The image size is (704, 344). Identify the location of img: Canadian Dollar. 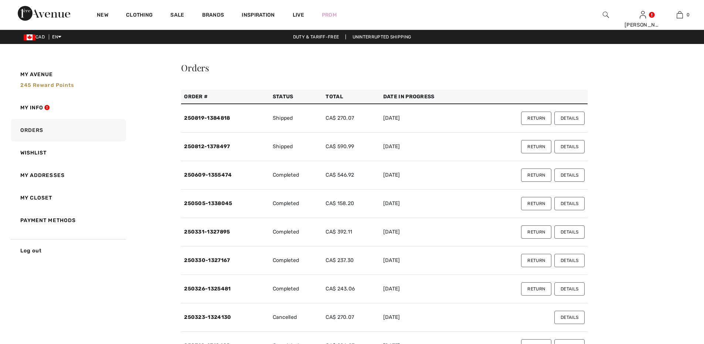
(30, 37).